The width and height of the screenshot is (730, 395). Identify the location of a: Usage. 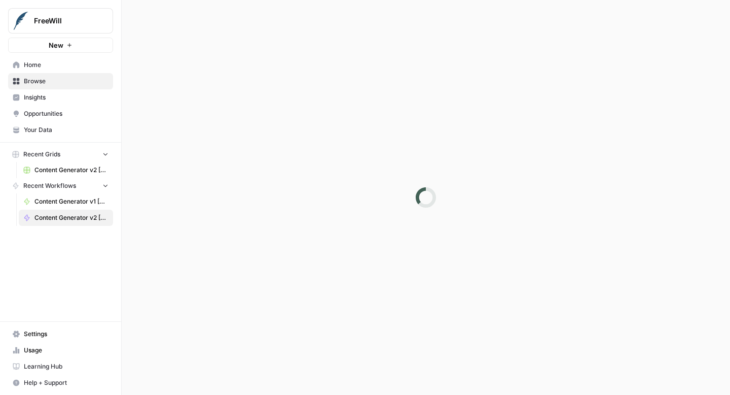
(60, 350).